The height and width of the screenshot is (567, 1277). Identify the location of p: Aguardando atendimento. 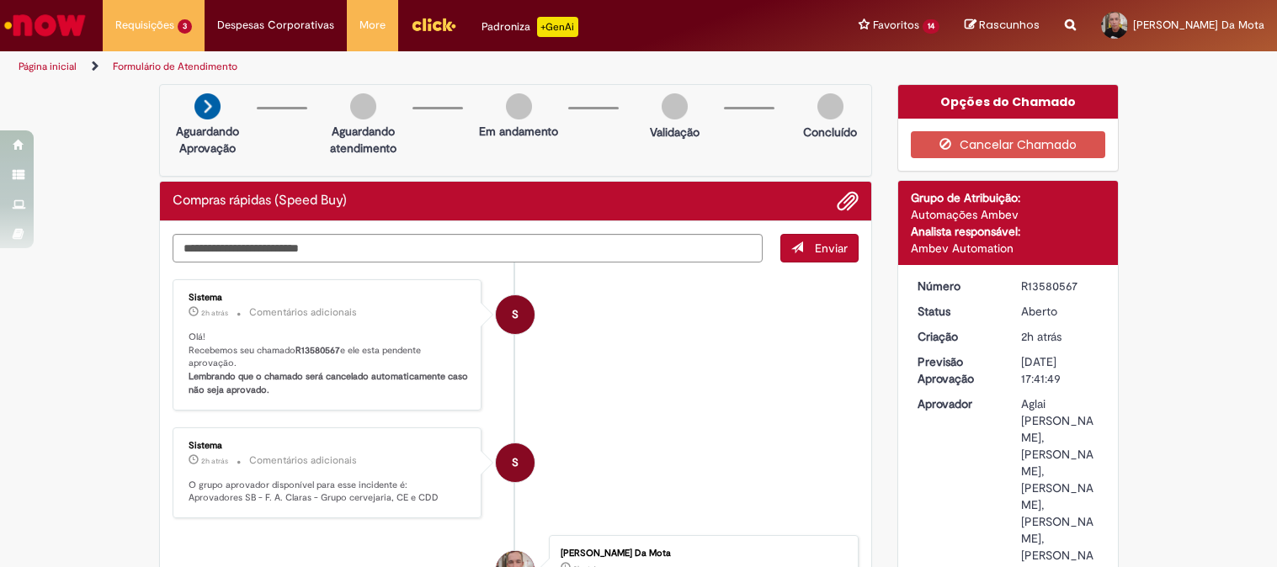
(363, 140).